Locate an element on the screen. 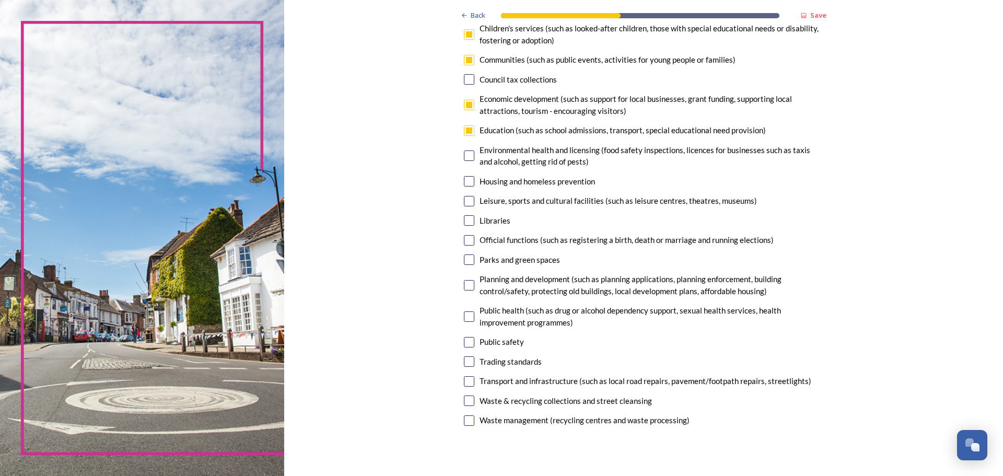 The width and height of the screenshot is (1003, 476). div: Libraries is located at coordinates (494, 220).